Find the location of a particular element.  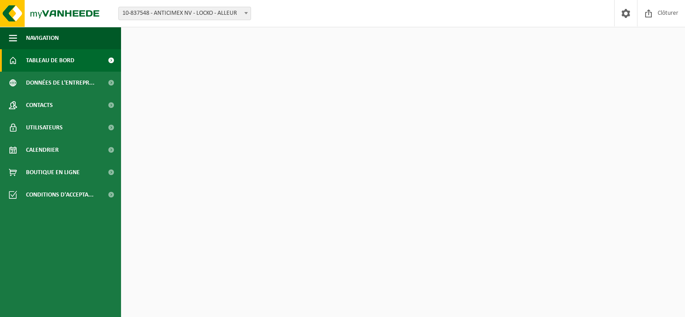

span: Conditions d'accepta... is located at coordinates (60, 195).